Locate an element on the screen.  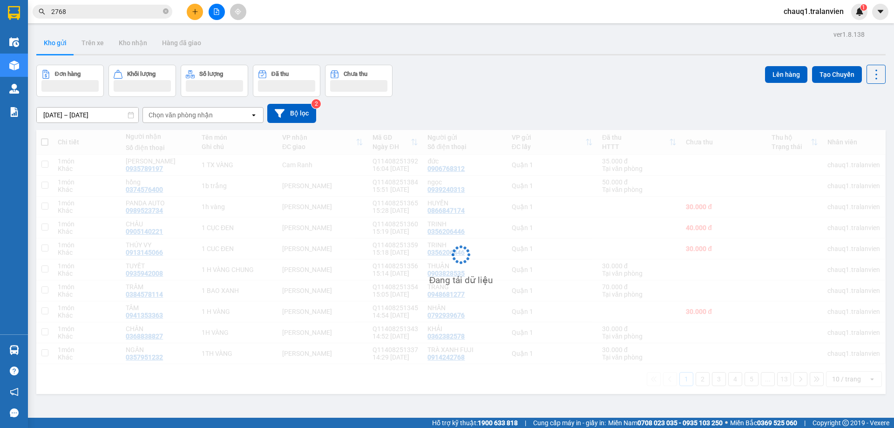
span: 1 is located at coordinates (863, 7).